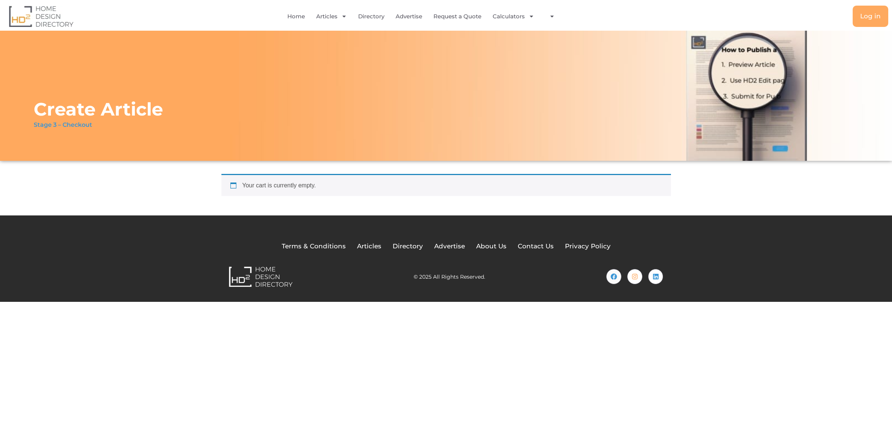  Describe the element at coordinates (587, 247) in the screenshot. I see `span: Privacy Policy` at that location.